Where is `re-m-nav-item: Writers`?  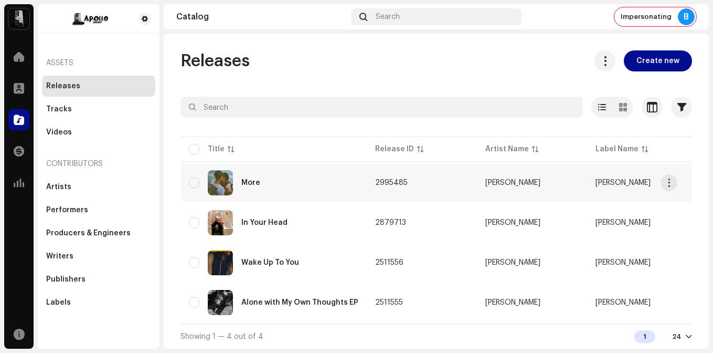
re-m-nav-item: Writers is located at coordinates (99, 256).